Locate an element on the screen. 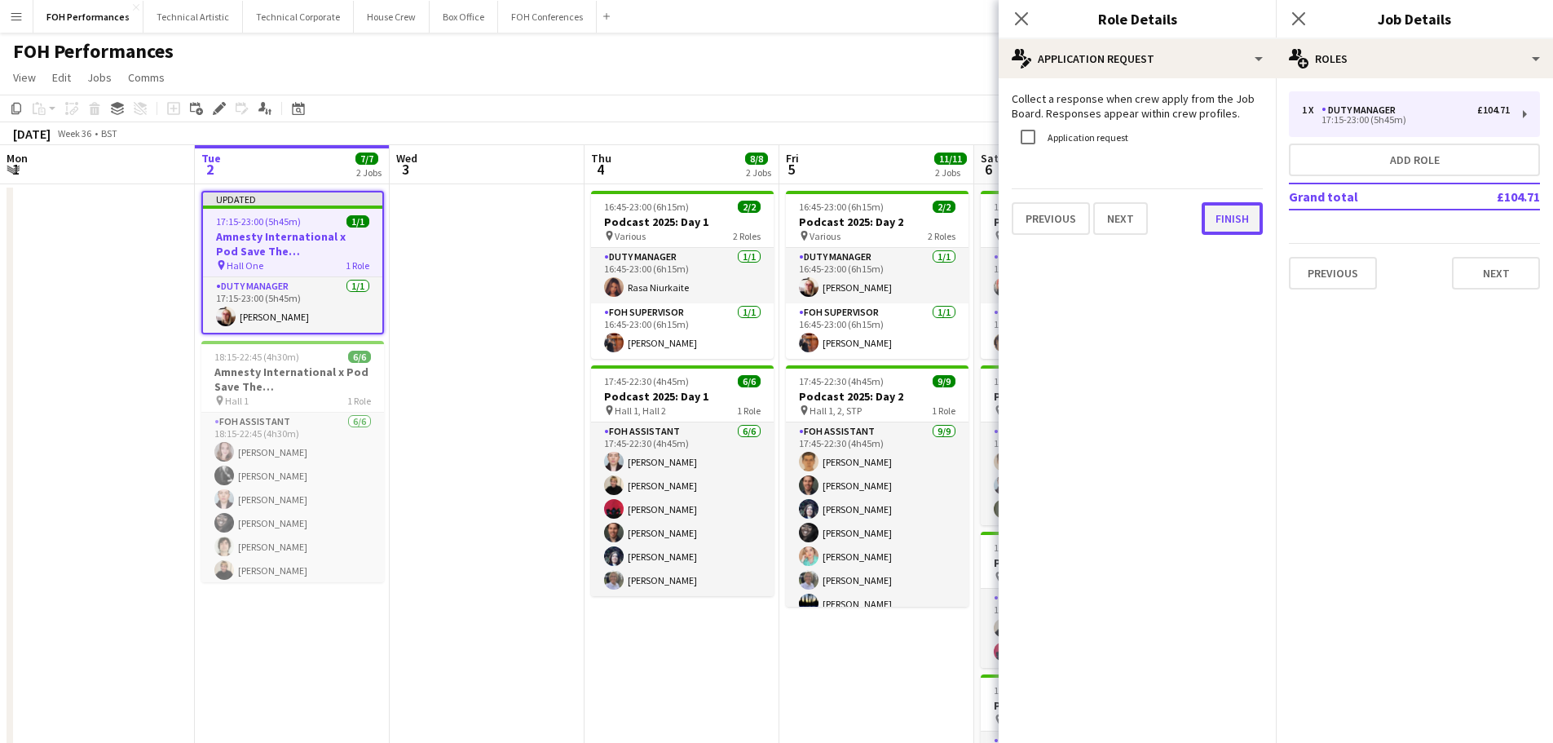  span: Edit is located at coordinates (61, 77).